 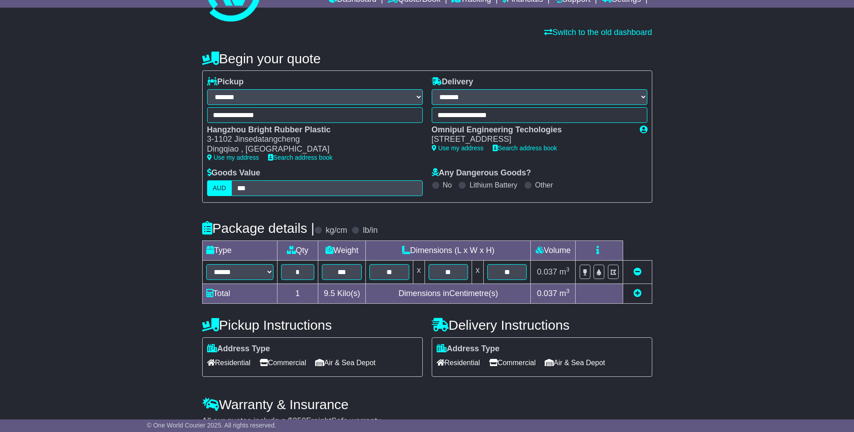 What do you see at coordinates (212, 425) in the screenshot?
I see `span: © One World Courier 2025. All rights reserved.` at bounding box center [212, 425].